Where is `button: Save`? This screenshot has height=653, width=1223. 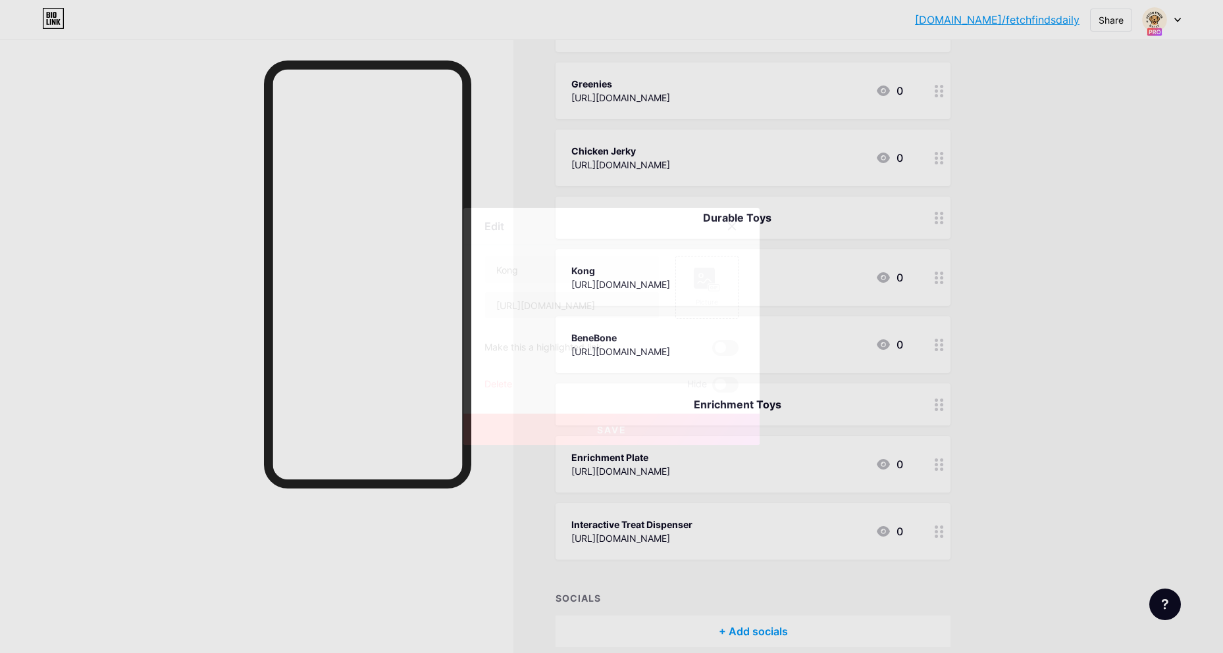 button: Save is located at coordinates (611, 430).